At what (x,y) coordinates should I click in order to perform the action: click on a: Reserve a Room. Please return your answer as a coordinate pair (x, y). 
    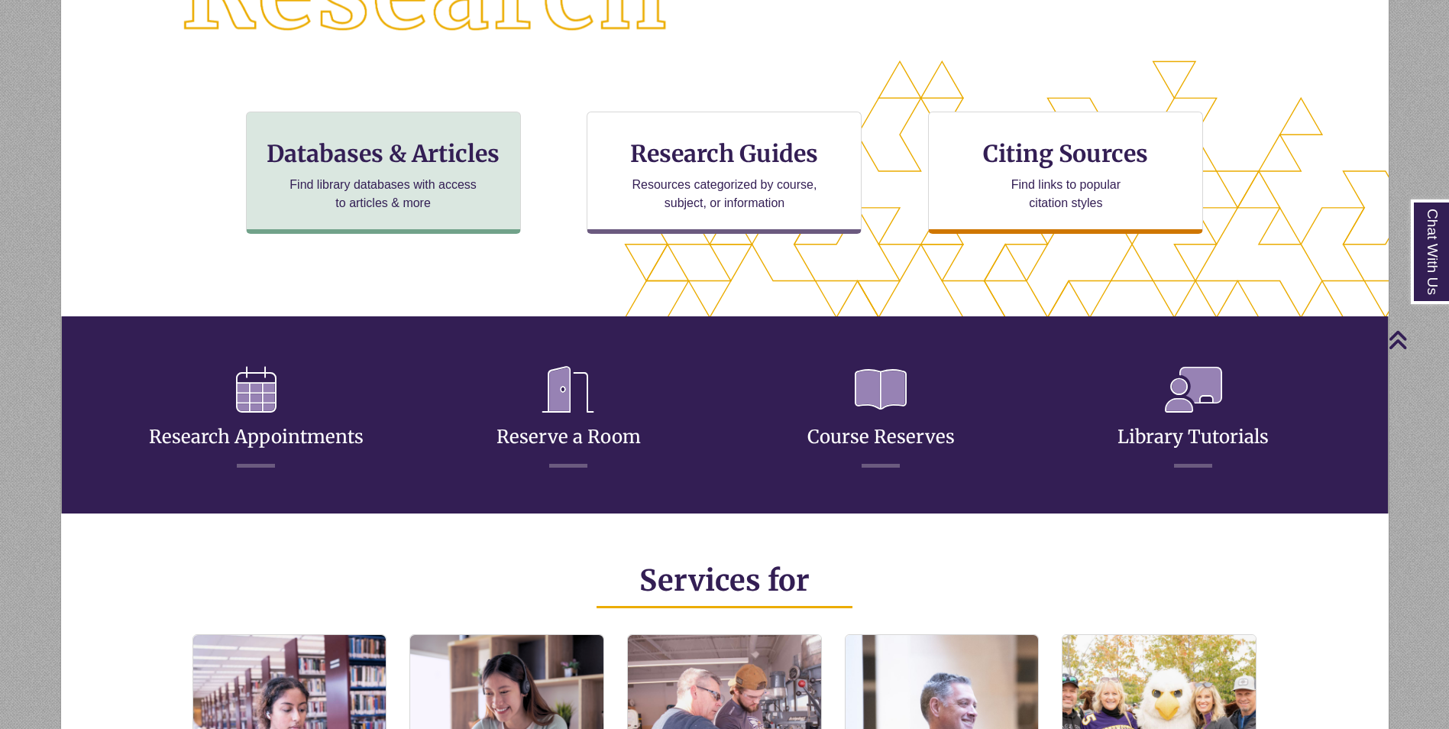
    Looking at the image, I should click on (568, 418).